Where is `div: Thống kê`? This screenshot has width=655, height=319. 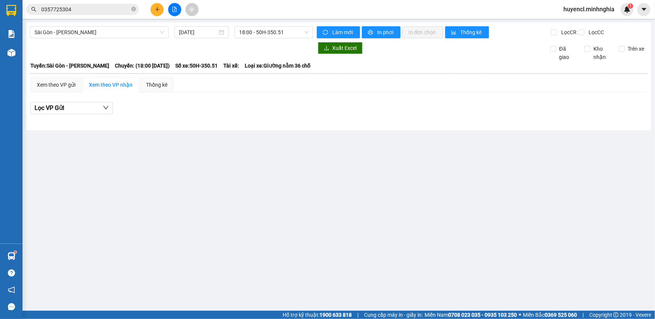 div: Thống kê is located at coordinates (157, 85).